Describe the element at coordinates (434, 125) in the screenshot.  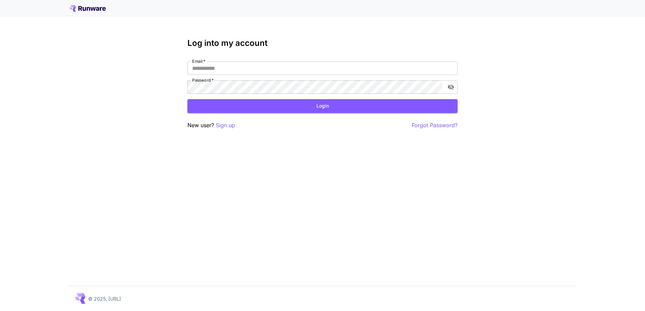
I see `p: Forgot Password?` at that location.